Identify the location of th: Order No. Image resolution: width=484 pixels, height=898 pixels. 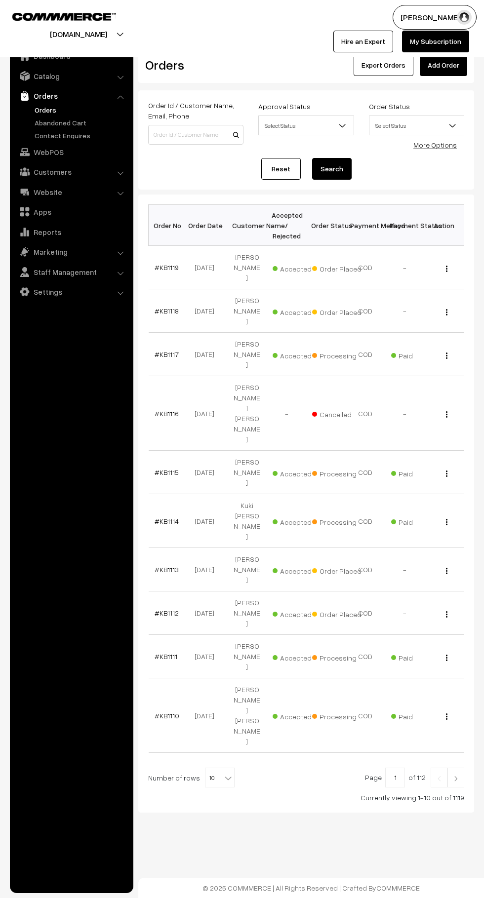
(168, 225).